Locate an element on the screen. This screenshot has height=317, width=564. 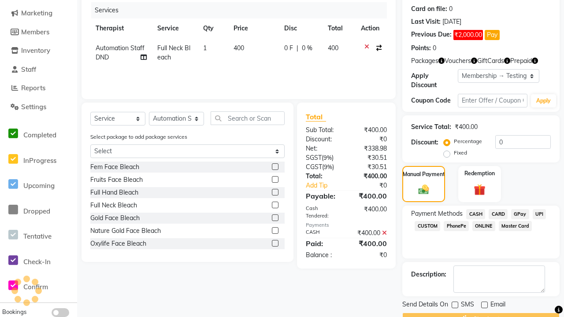
span: Marketing is located at coordinates (37, 13).